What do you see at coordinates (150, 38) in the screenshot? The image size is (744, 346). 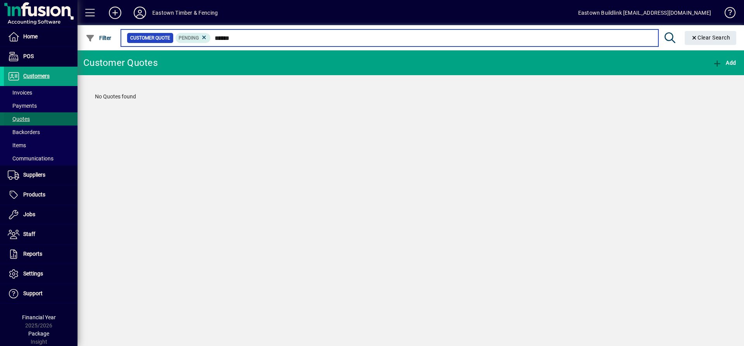 I see `span: Customer Quote` at bounding box center [150, 38].